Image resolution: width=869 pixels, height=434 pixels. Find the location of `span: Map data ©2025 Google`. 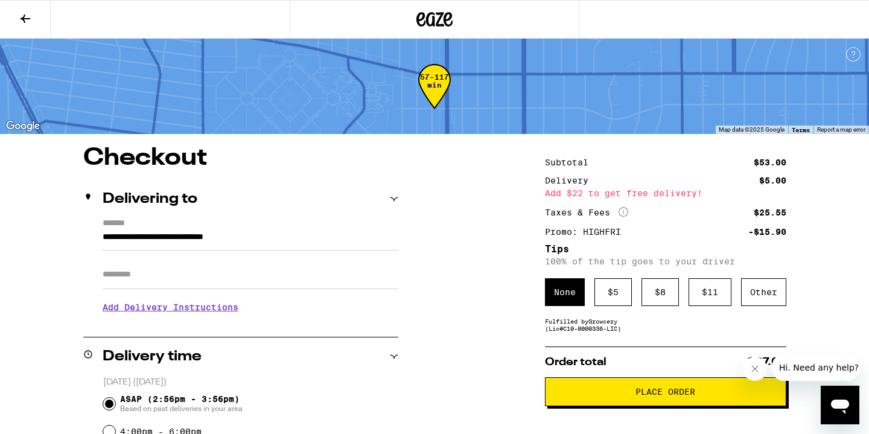

span: Map data ©2025 Google is located at coordinates (751, 129).